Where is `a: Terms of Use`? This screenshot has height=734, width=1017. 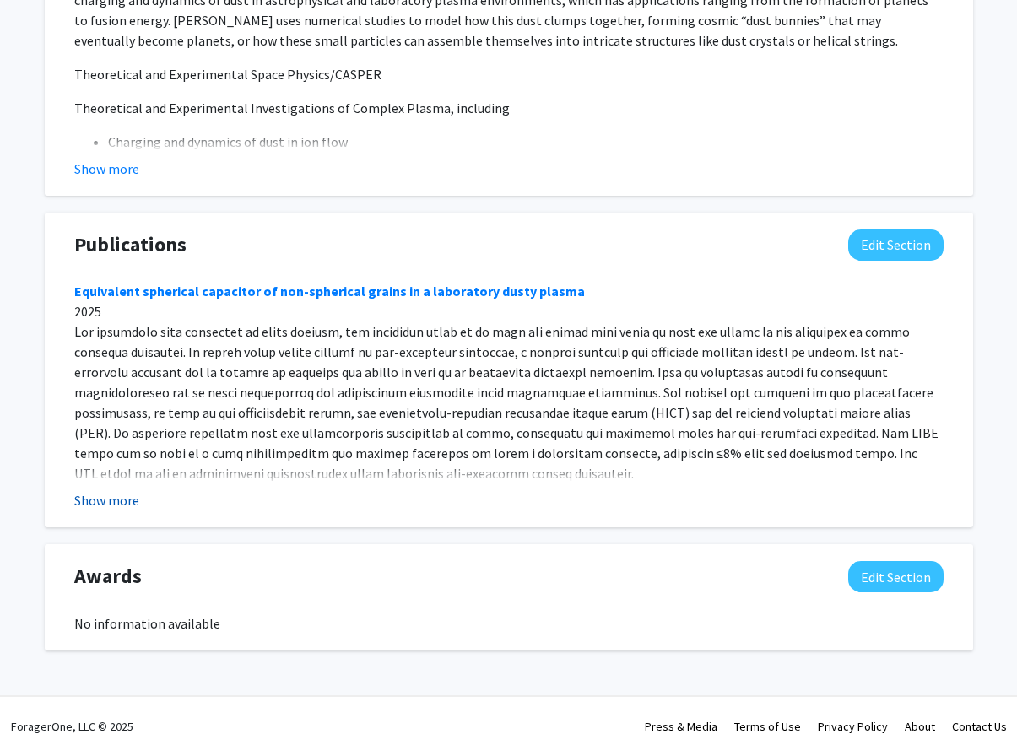 a: Terms of Use is located at coordinates (767, 727).